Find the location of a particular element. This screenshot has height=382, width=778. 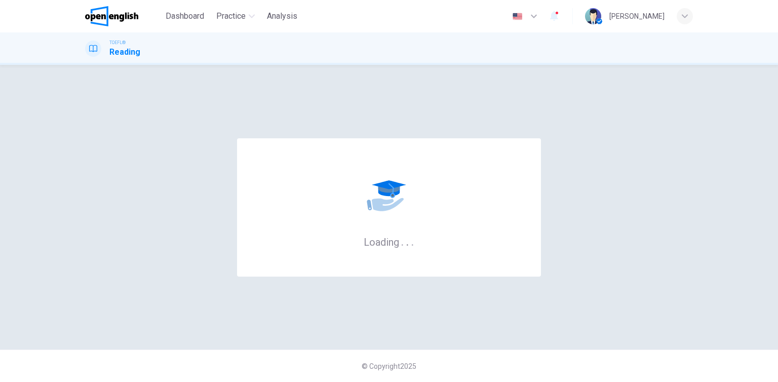

button: Practice is located at coordinates (236, 16).